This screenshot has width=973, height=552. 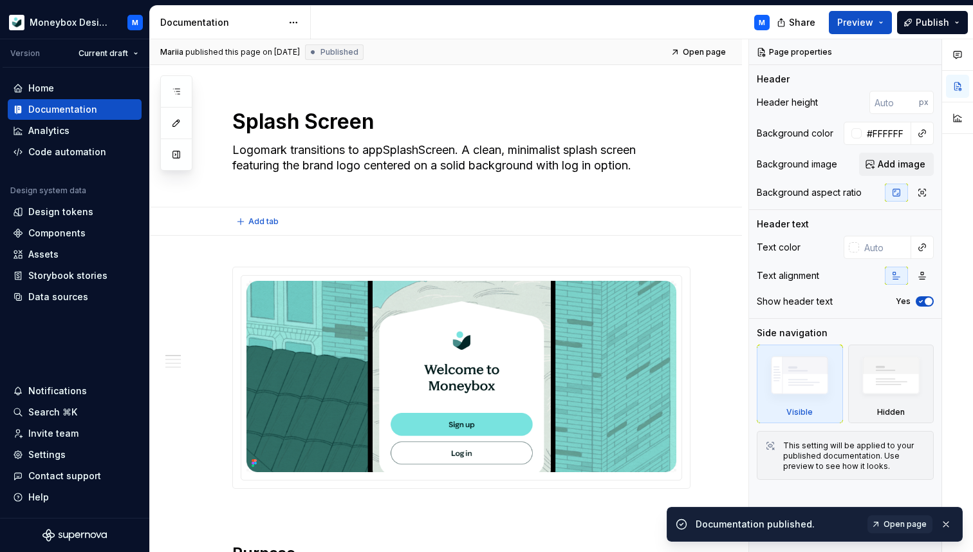 I want to click on textarea: Logomark transitions to appSplashScreen. A clean, minimalist splash screen featuring the brand lo..., so click(x=459, y=158).